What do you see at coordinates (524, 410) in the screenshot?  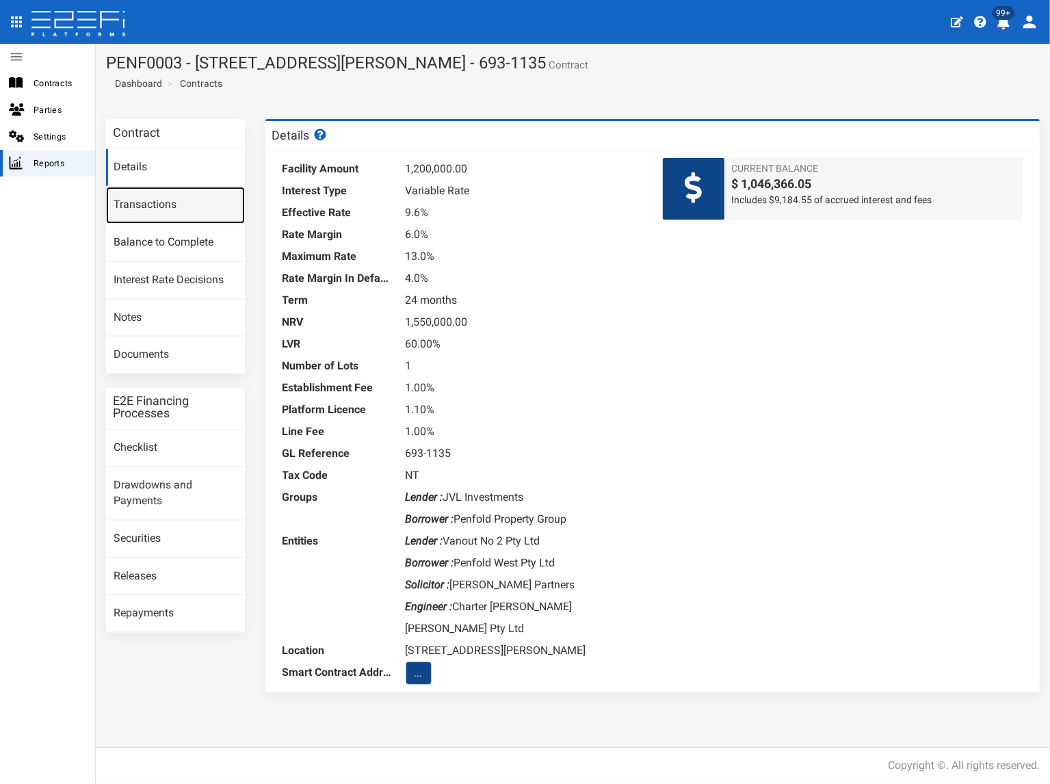 I see `dd: 1.10%` at bounding box center [524, 410].